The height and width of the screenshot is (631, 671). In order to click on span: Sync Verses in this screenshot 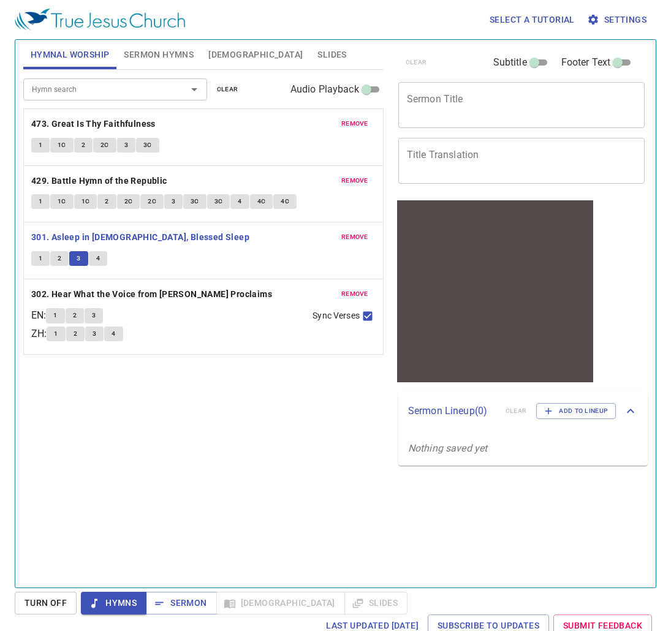, I will do `click(336, 316)`.